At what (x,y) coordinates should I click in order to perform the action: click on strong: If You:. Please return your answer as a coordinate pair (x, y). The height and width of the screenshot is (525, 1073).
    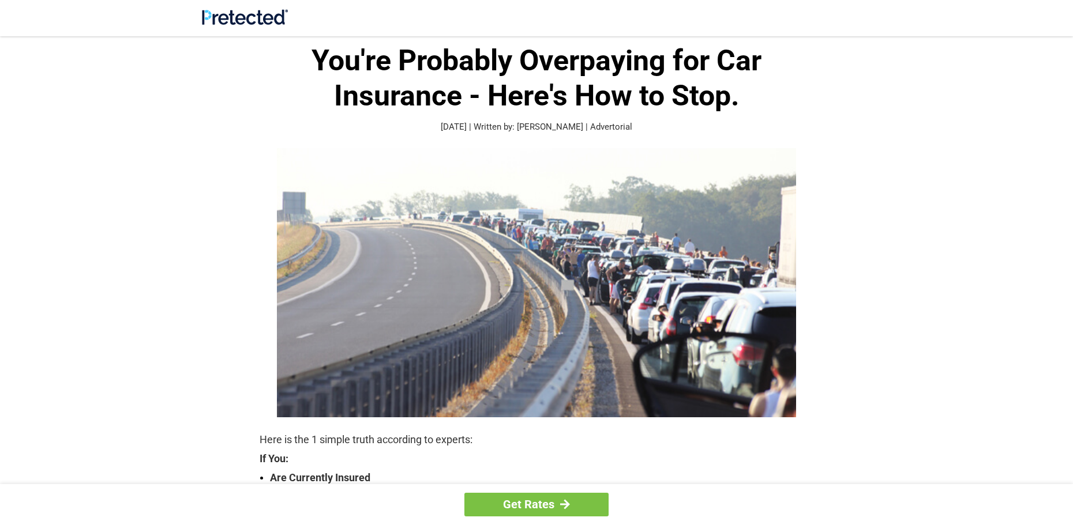
    Looking at the image, I should click on (536, 459).